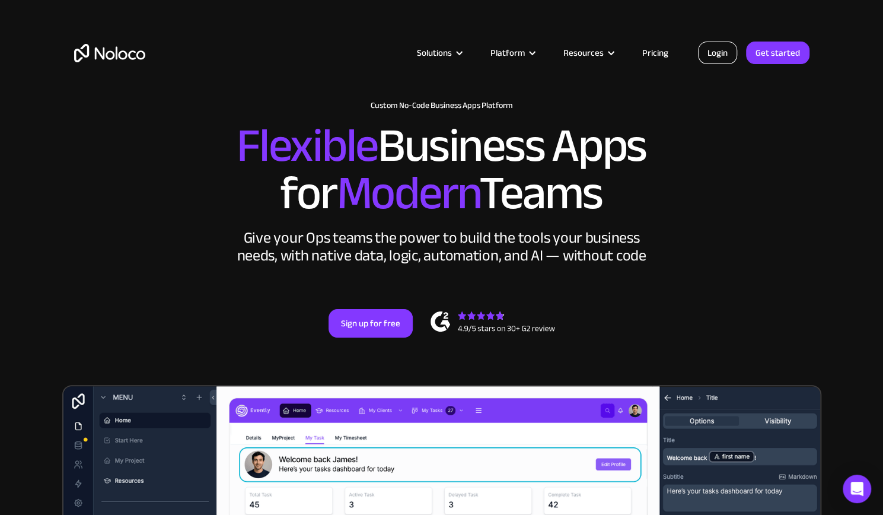 The image size is (883, 515). I want to click on span: Flexible, so click(307, 145).